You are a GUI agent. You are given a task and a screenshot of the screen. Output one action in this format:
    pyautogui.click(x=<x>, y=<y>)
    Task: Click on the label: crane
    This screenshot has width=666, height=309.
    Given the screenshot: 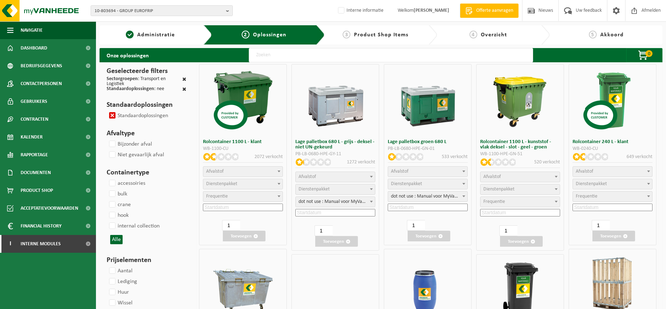 What is the action you would take?
    pyautogui.click(x=119, y=204)
    